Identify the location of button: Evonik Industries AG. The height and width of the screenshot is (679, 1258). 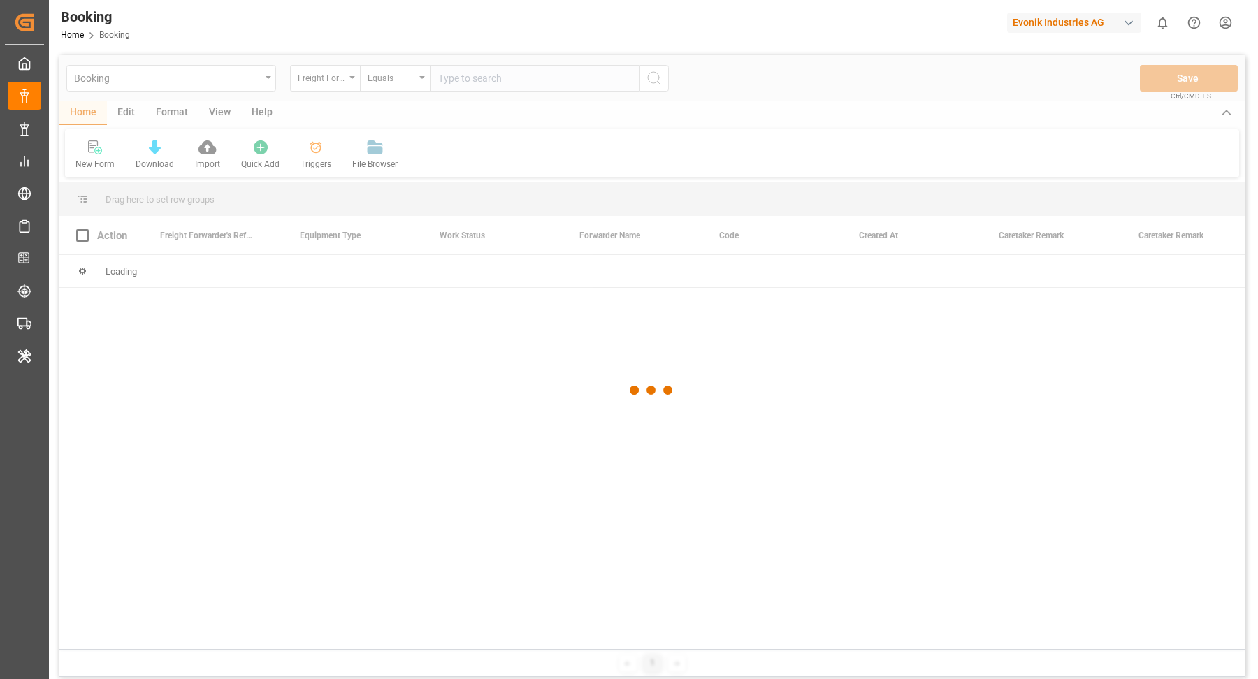
(1077, 22).